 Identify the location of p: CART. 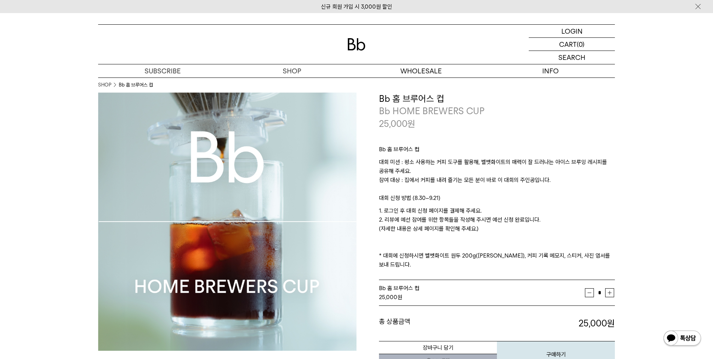
(567, 44).